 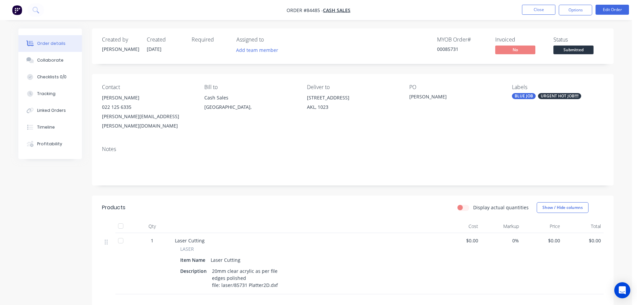 I want to click on div: BLUE JOB, so click(x=524, y=96).